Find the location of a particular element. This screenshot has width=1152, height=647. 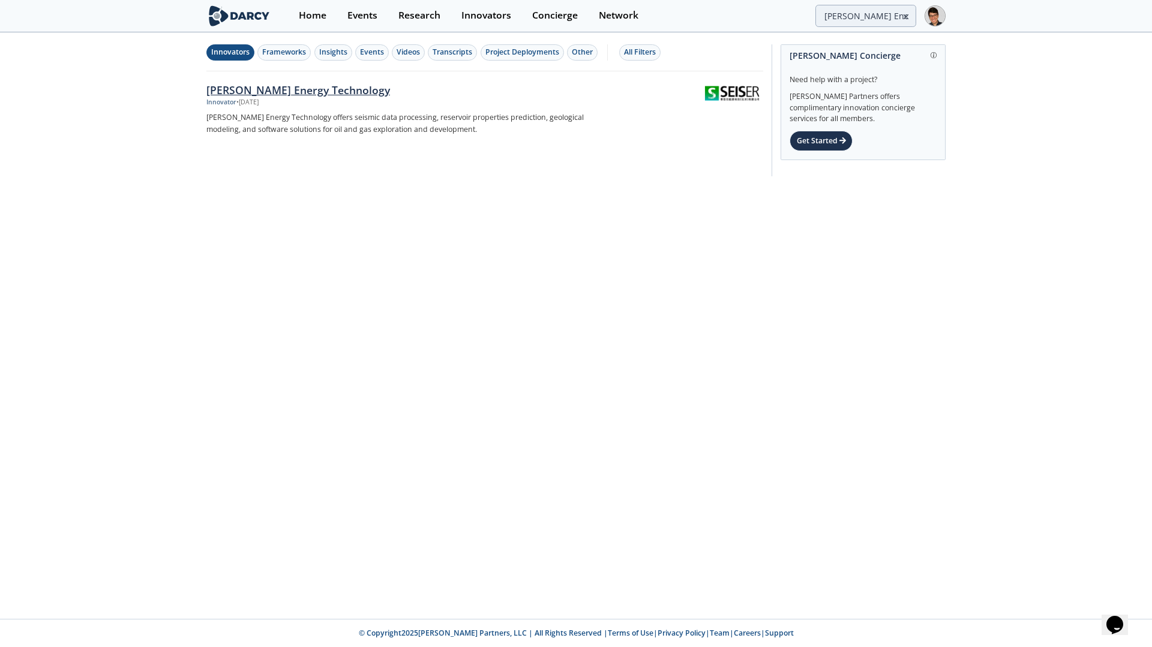

img: information.svg is located at coordinates (934, 55).